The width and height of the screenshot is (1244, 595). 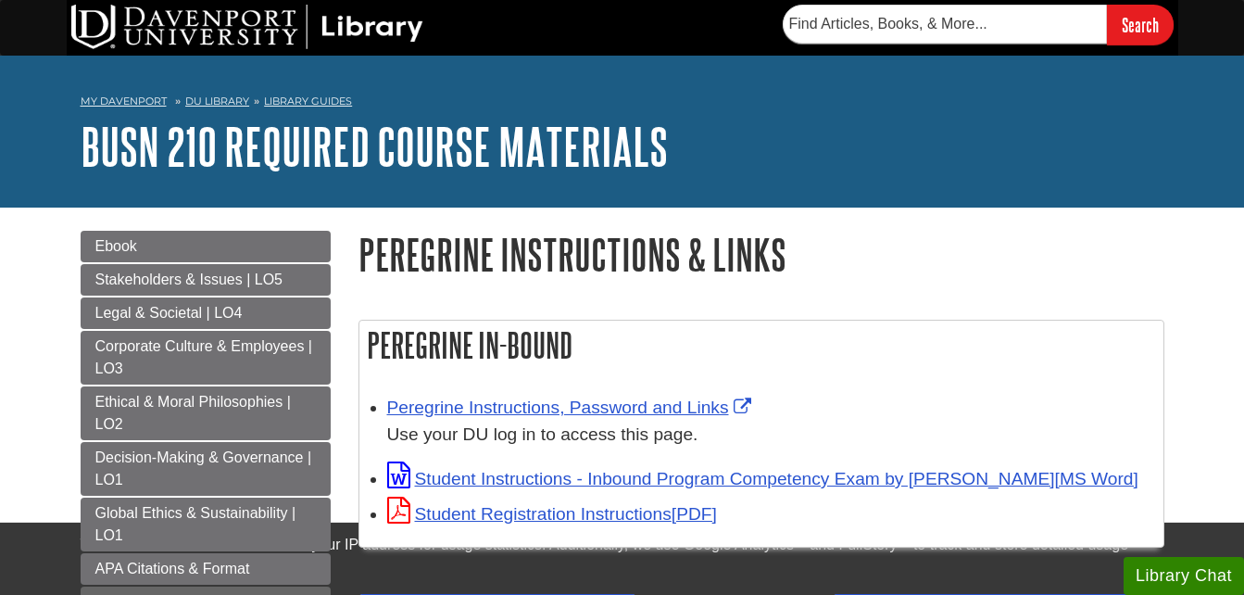 I want to click on img: DU Library, so click(x=247, y=27).